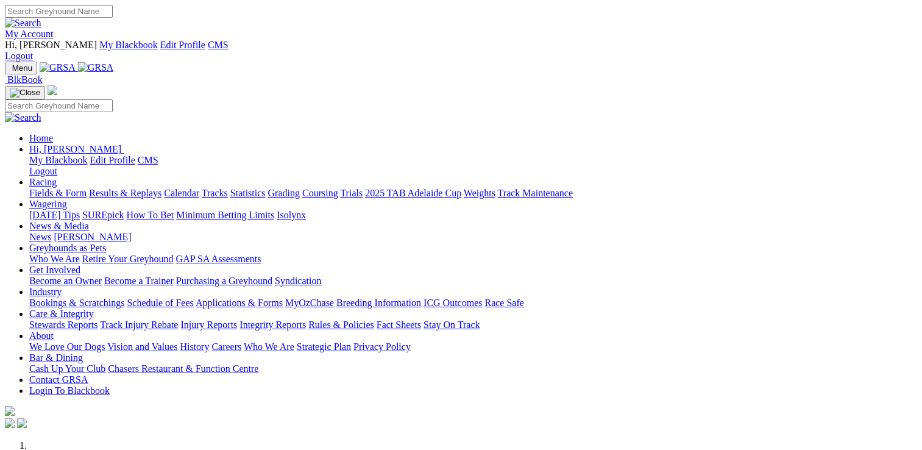 Image resolution: width=922 pixels, height=450 pixels. I want to click on a: Weights, so click(480, 193).